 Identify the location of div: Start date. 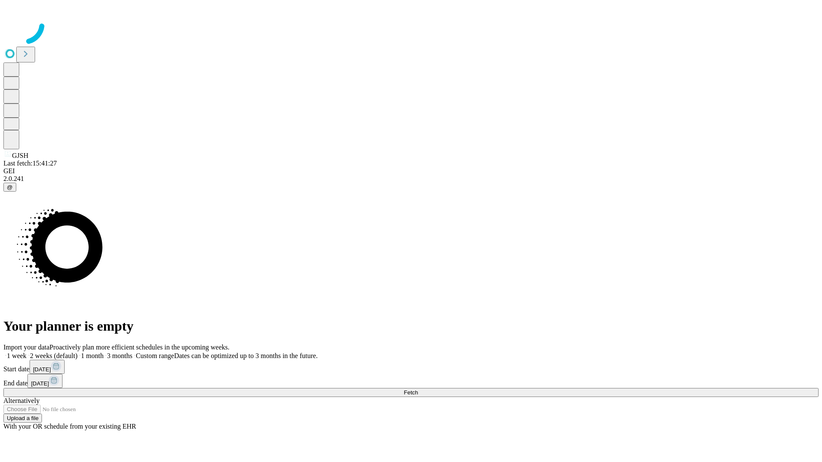
(411, 367).